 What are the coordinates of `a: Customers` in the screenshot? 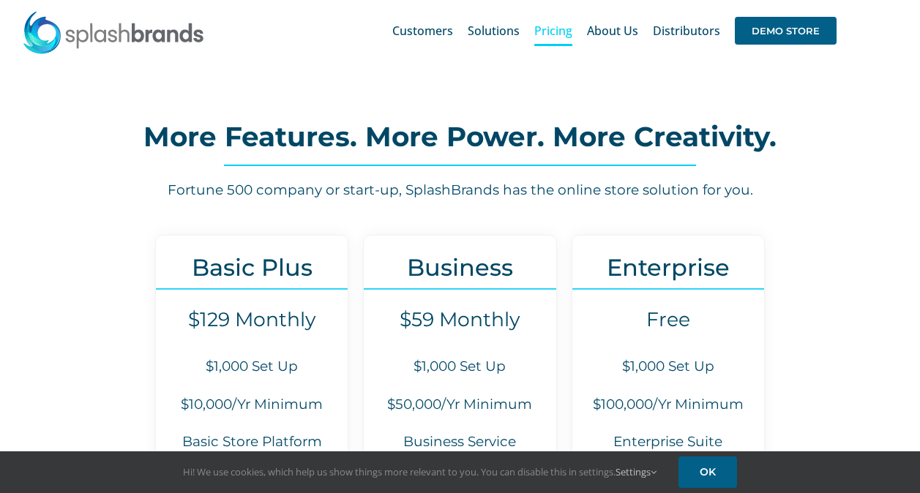 It's located at (422, 31).